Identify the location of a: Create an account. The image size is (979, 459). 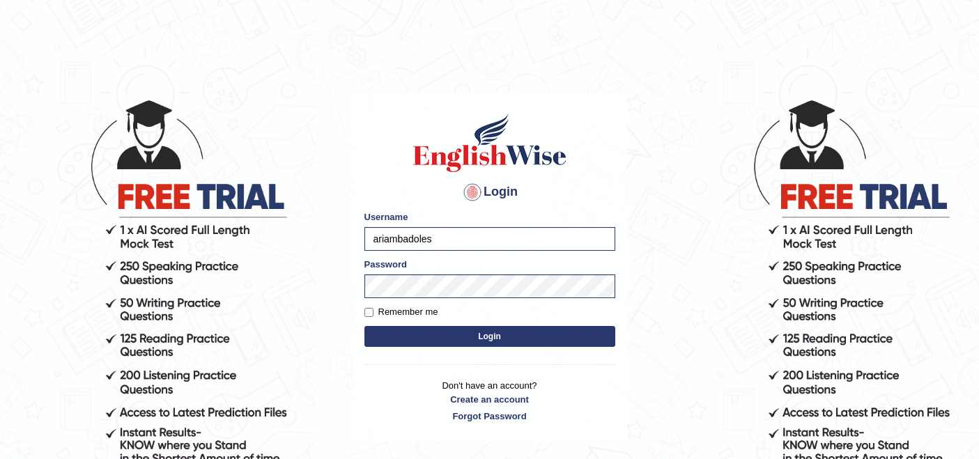
(490, 399).